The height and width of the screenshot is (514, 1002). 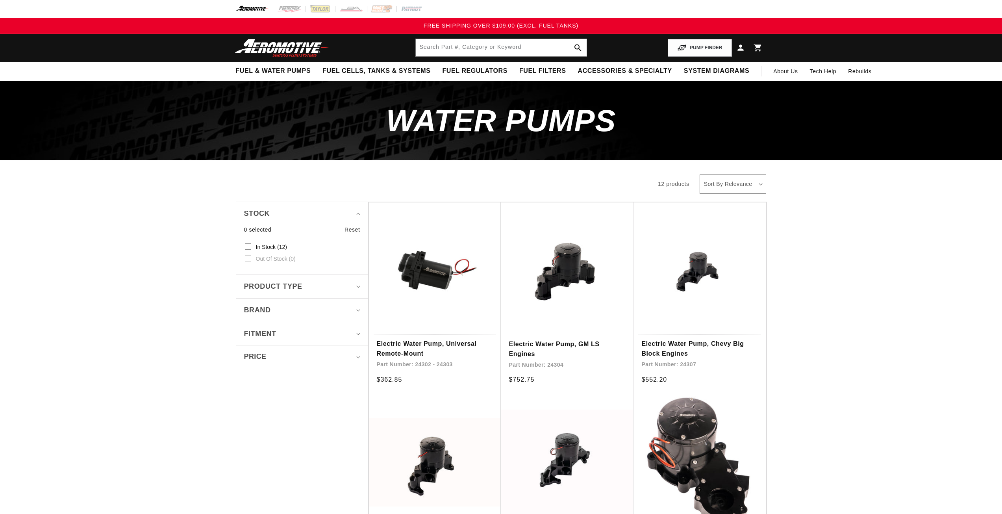 What do you see at coordinates (257, 310) in the screenshot?
I see `span: Brand` at bounding box center [257, 310].